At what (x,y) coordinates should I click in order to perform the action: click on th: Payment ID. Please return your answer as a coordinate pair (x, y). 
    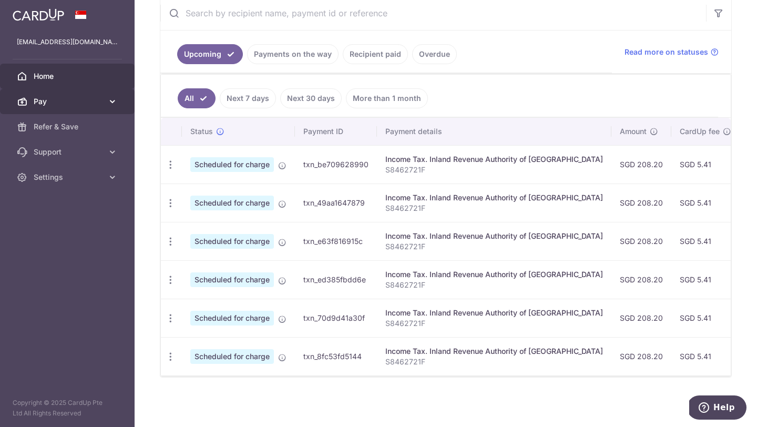
    Looking at the image, I should click on (336, 131).